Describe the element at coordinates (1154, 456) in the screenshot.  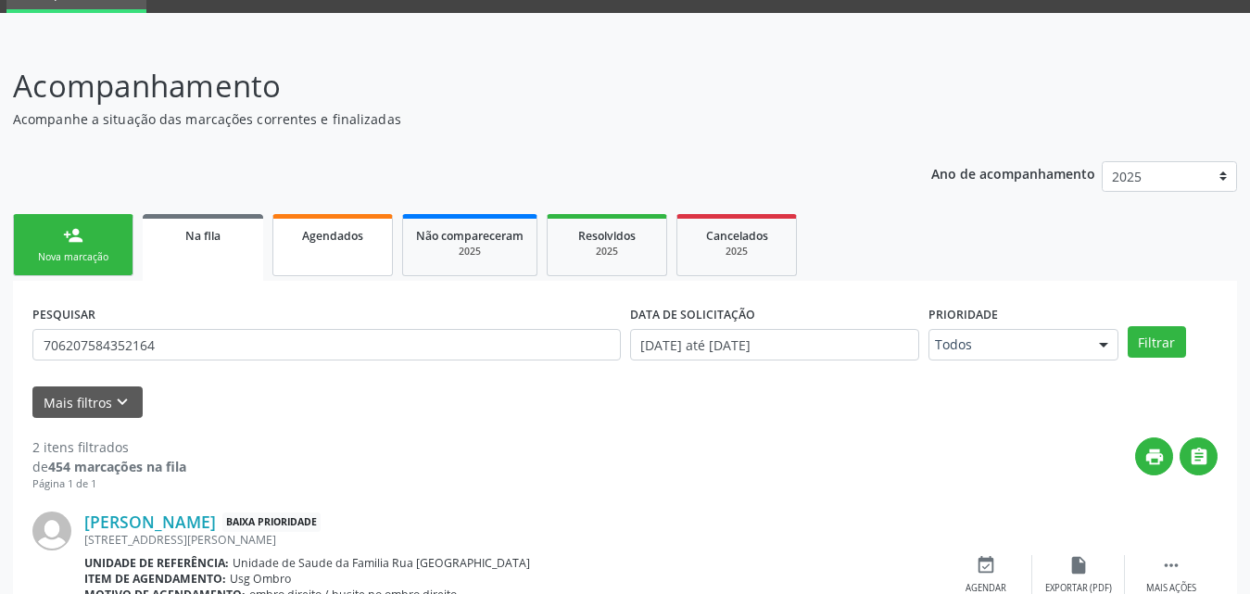
I see `button: print` at that location.